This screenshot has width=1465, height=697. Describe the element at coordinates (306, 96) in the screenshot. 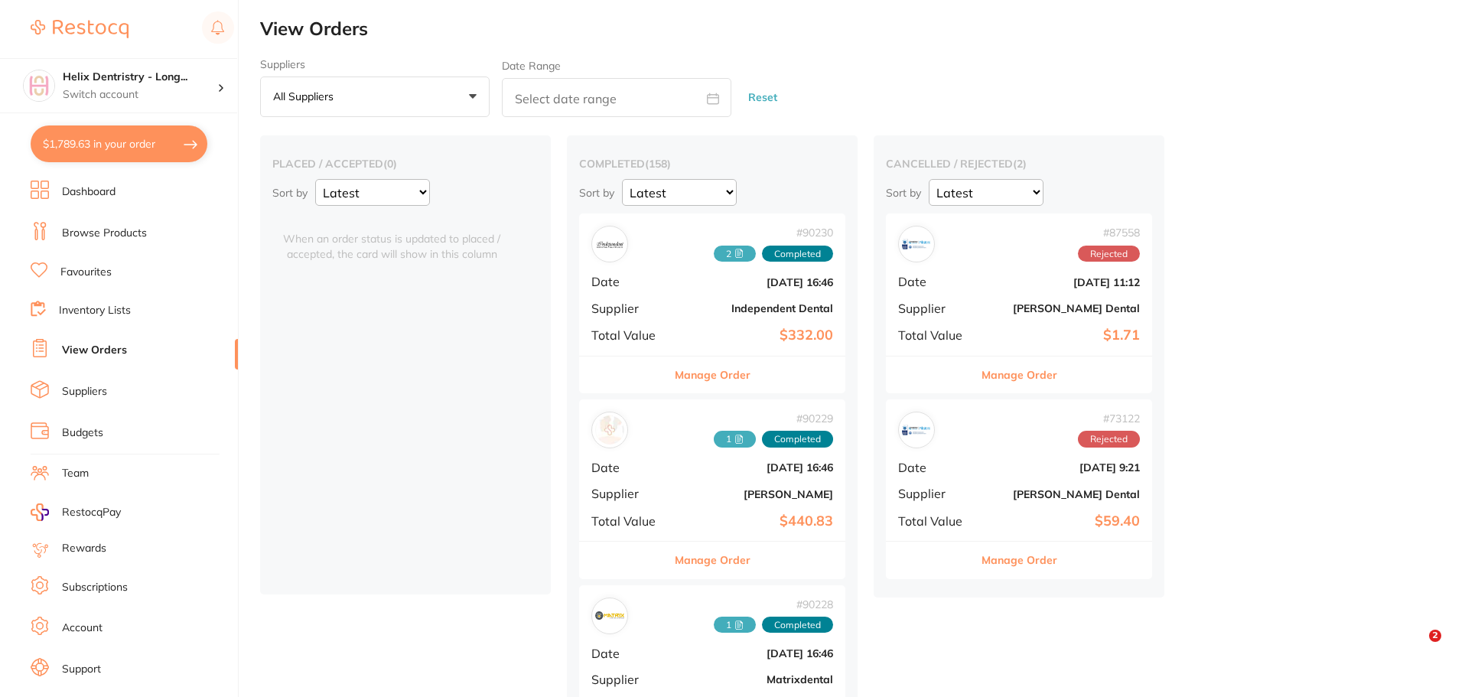

I see `p: All suppliers` at that location.